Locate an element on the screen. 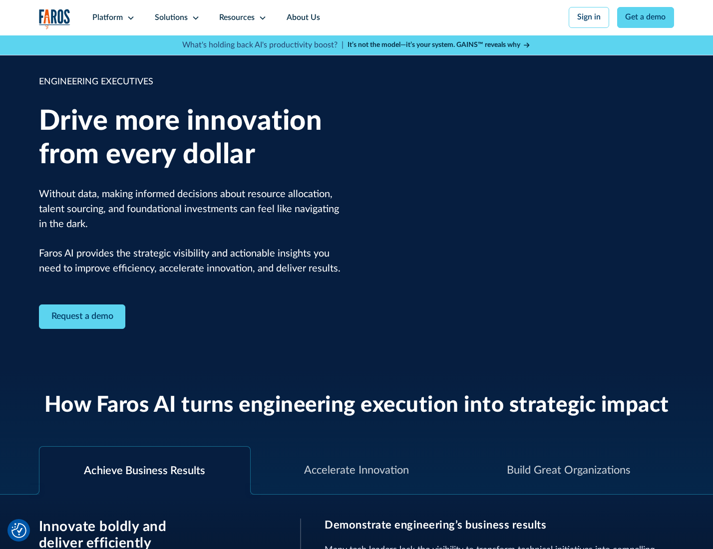 Image resolution: width=713 pixels, height=549 pixels. strong: It’s not the model—it’s your system. GAINS™ reveals why is located at coordinates (434, 45).